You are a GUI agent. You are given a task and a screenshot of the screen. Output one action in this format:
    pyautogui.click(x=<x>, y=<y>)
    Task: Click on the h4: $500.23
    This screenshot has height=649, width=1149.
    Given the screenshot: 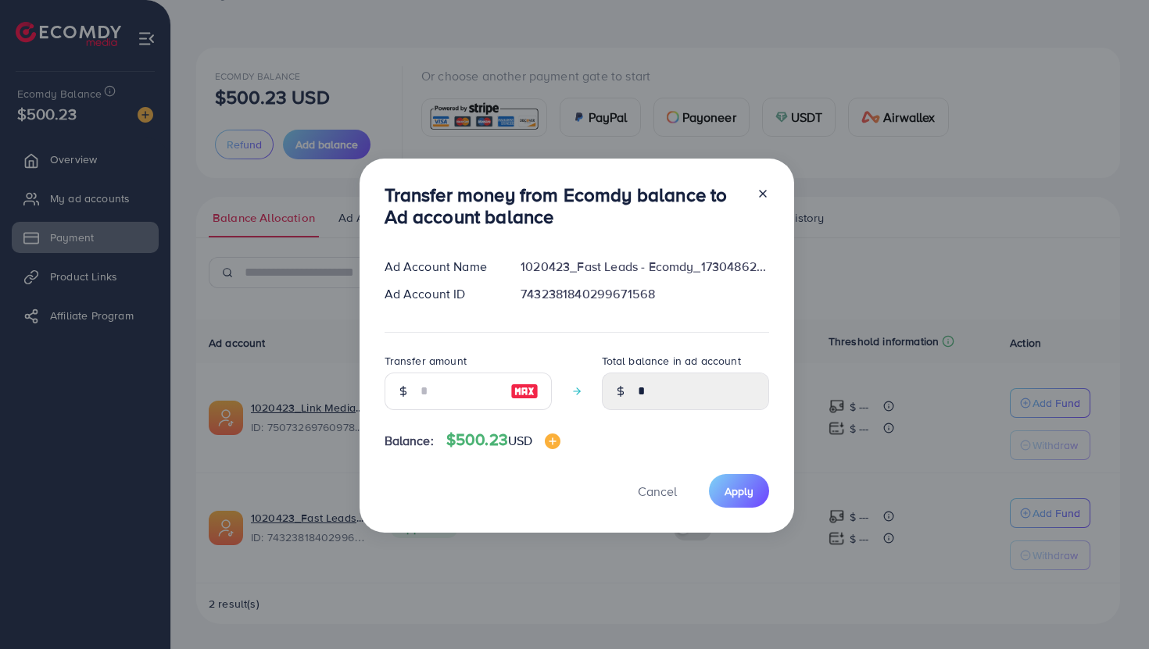 What is the action you would take?
    pyautogui.click(x=503, y=440)
    